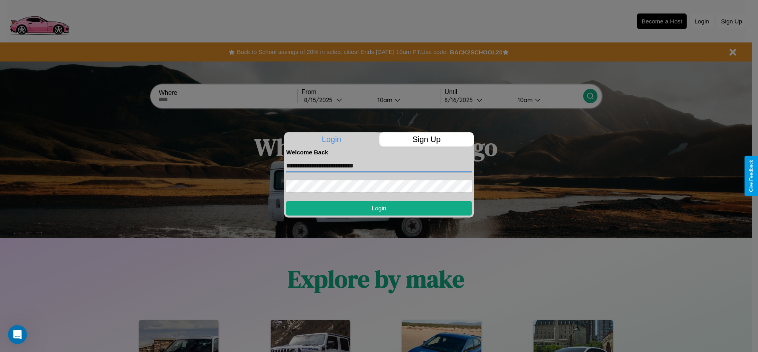 The height and width of the screenshot is (352, 758). I want to click on p: Sign Up, so click(427, 139).